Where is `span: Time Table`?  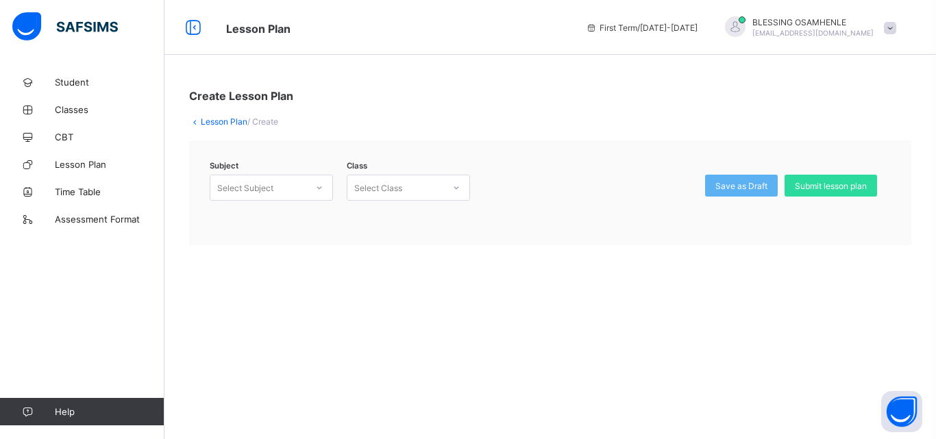 span: Time Table is located at coordinates (110, 192).